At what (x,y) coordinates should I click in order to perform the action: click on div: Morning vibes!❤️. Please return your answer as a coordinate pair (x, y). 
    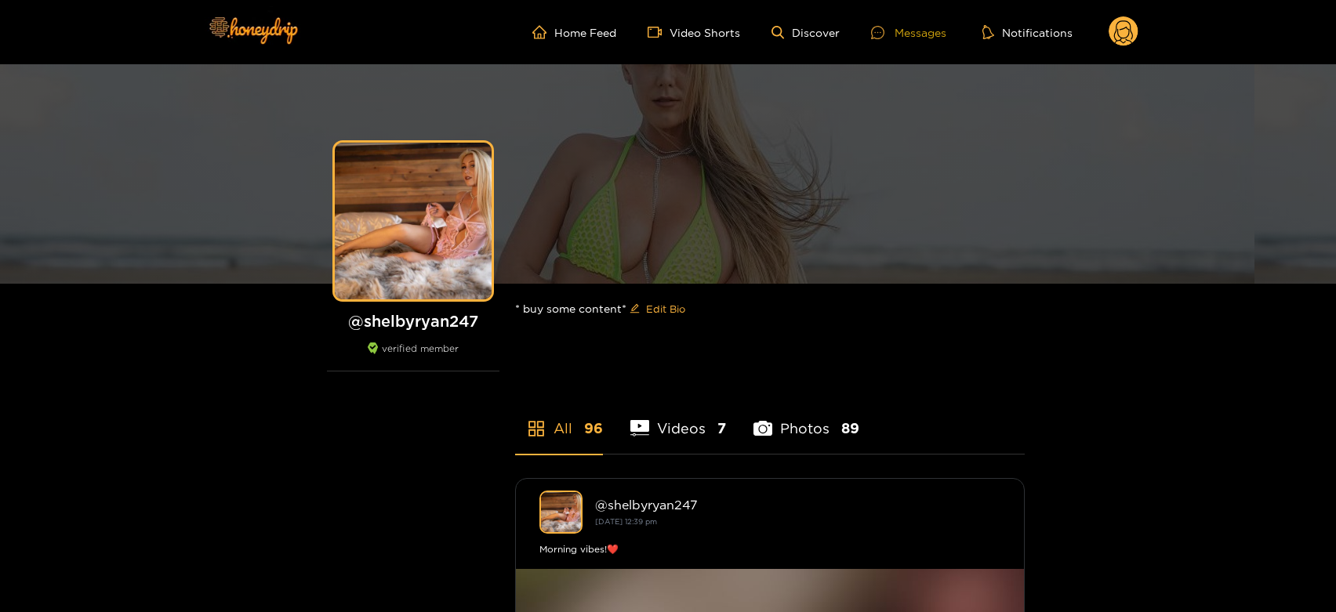
    Looking at the image, I should click on (770, 549).